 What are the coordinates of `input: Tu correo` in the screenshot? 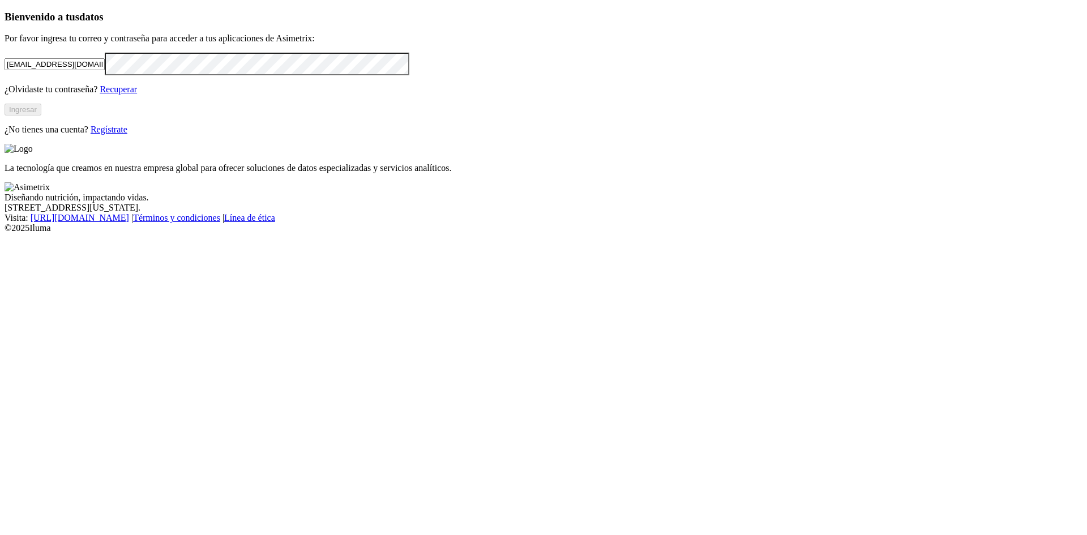 It's located at (54, 64).